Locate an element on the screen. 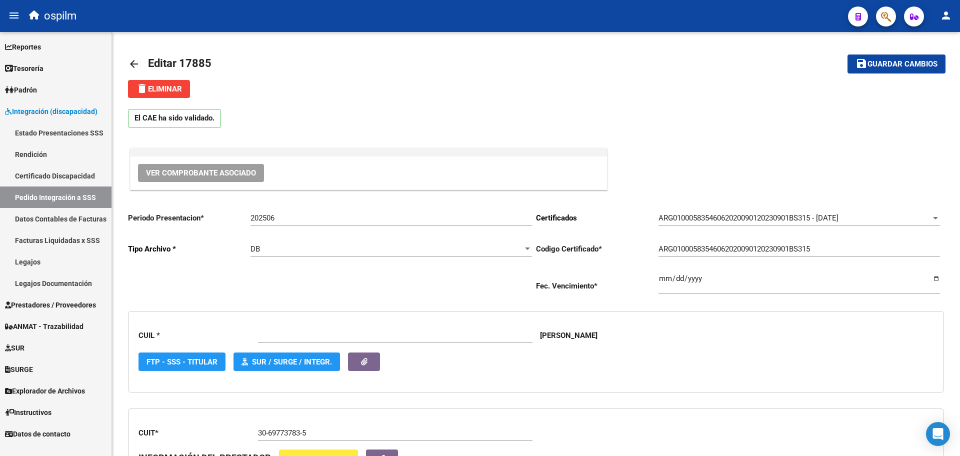 The width and height of the screenshot is (960, 456). span: Eliminar is located at coordinates (159, 89).